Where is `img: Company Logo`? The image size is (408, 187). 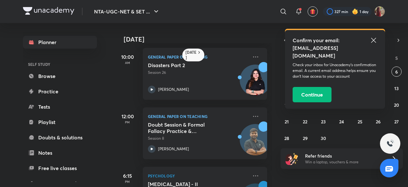 img: Company Logo is located at coordinates (49, 11).